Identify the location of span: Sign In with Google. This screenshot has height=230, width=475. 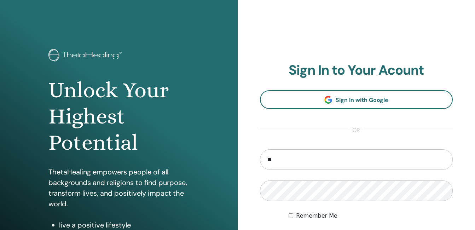
(362, 100).